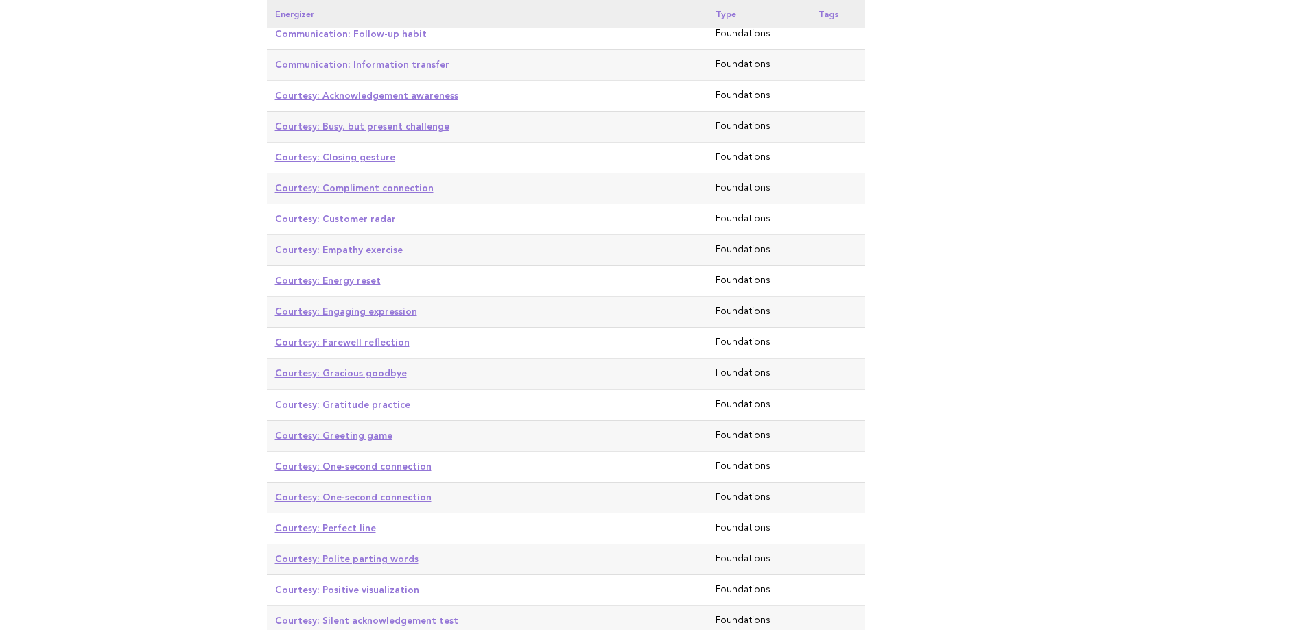 This screenshot has height=630, width=1307. What do you see at coordinates (341, 373) in the screenshot?
I see `a: Courtesy: Gracious goodbye` at bounding box center [341, 373].